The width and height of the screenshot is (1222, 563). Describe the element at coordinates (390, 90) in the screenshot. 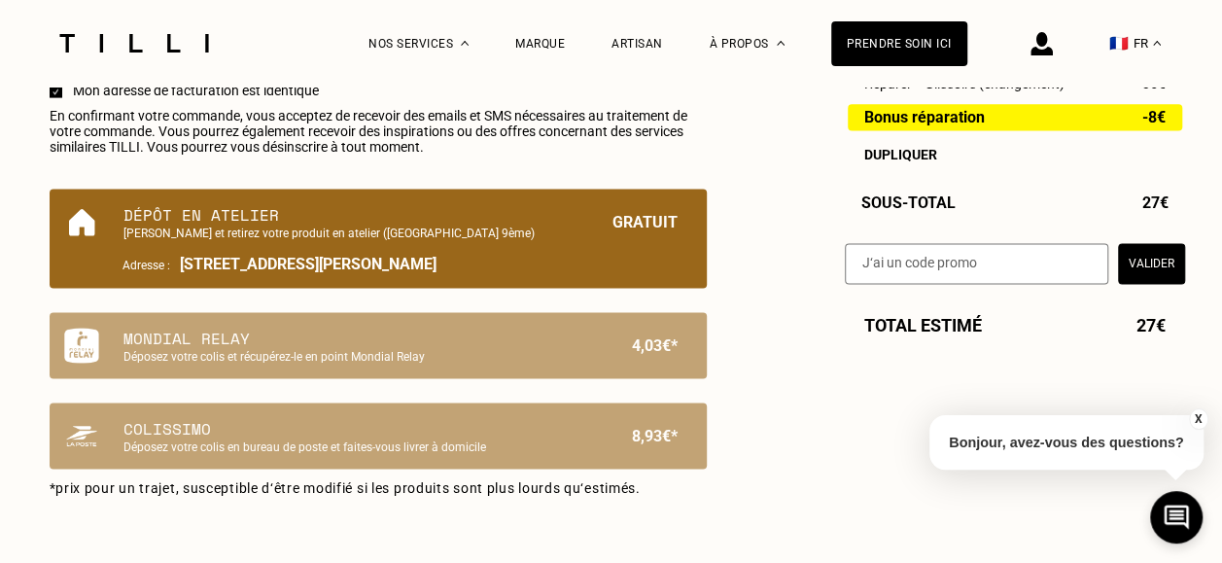

I see `span: Mon adresse de facturation est identique` at that location.